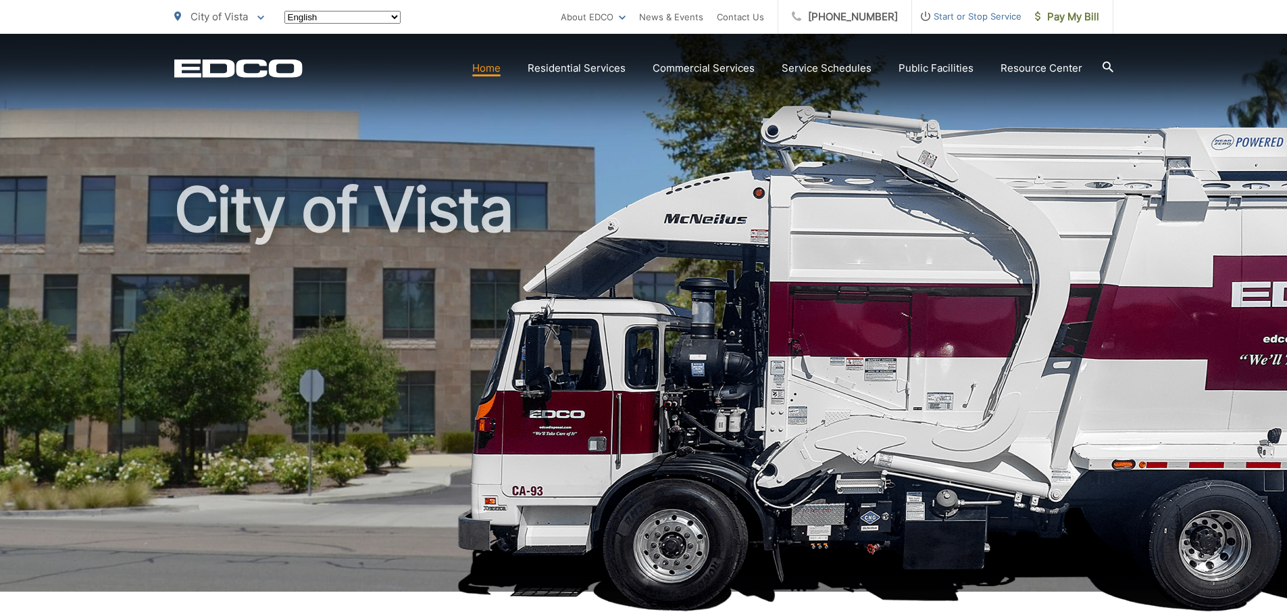 The width and height of the screenshot is (1287, 616). I want to click on a: News & Events, so click(671, 17).